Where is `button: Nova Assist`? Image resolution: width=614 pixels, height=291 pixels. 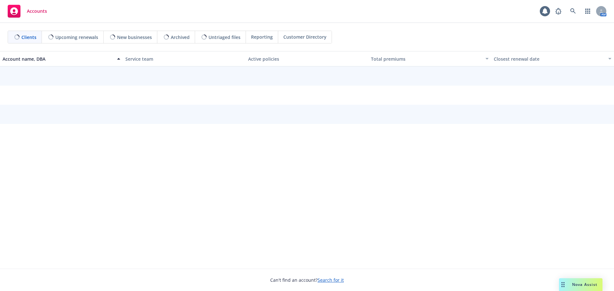 button: Nova Assist is located at coordinates (581, 285).